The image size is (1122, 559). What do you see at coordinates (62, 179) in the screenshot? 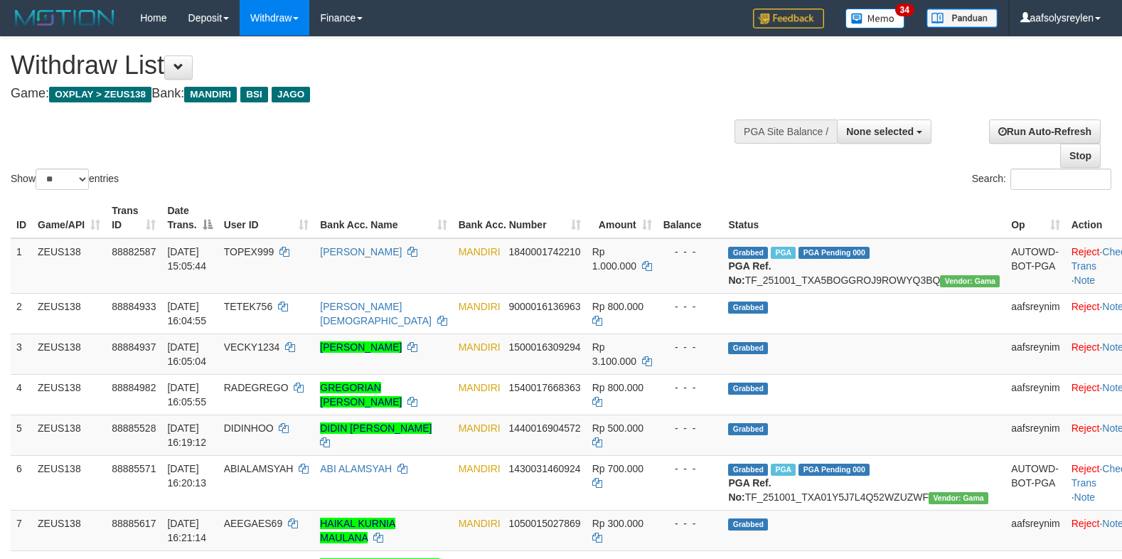
I see `select: Showentries` at bounding box center [62, 179].